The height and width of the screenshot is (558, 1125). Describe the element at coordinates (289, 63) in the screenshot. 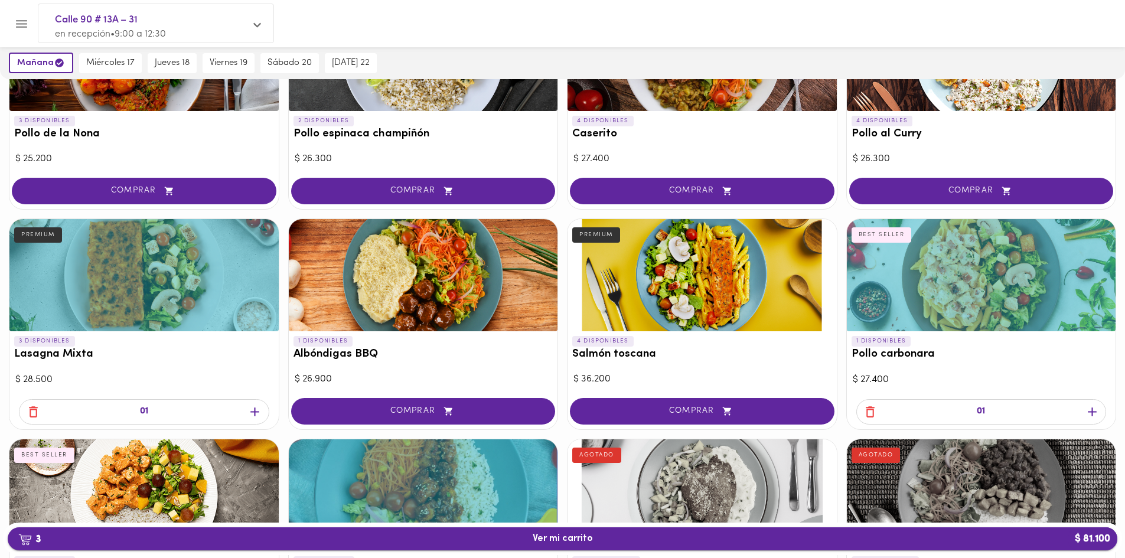

I see `button: sábado 20` at that location.